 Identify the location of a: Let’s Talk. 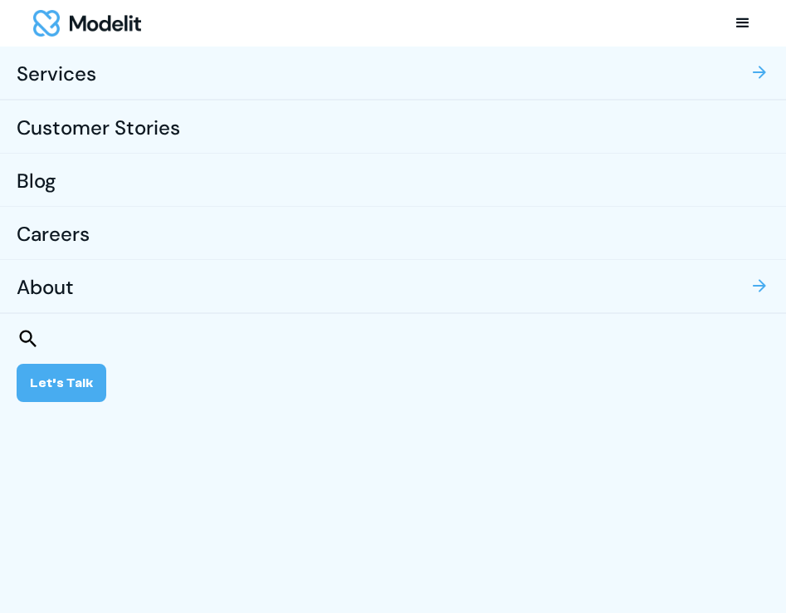
(61, 383).